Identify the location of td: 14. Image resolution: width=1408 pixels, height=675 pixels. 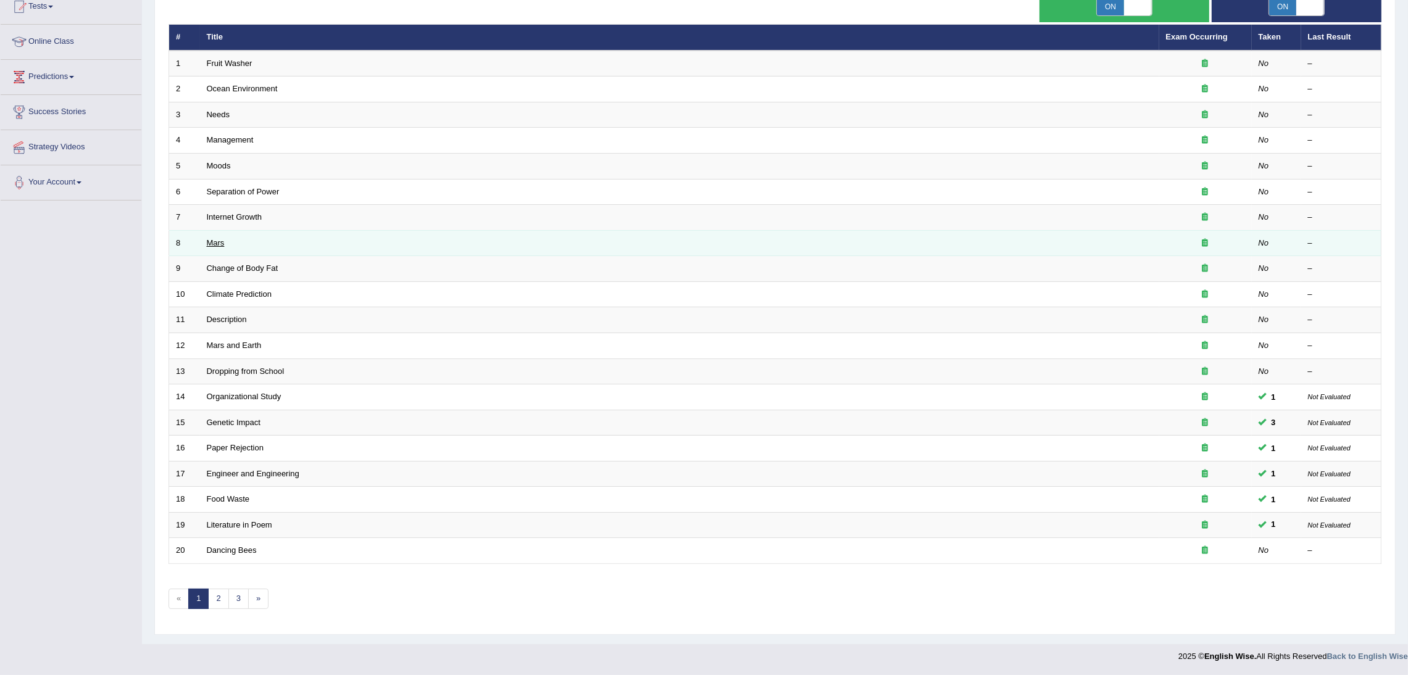
(185, 398).